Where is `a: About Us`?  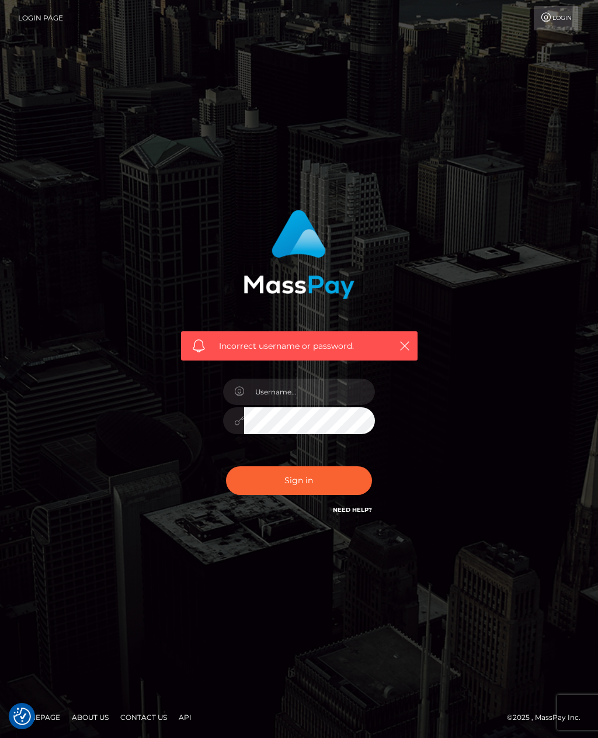
a: About Us is located at coordinates (90, 716).